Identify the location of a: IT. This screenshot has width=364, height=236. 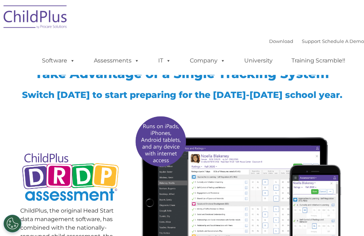
(165, 61).